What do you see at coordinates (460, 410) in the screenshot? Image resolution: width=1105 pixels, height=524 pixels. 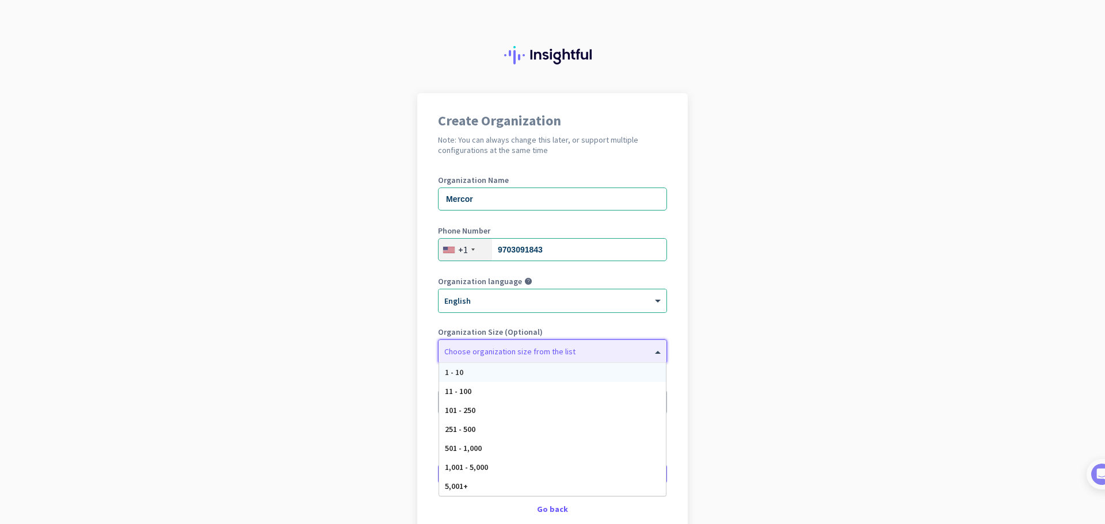 I see `span: 101 - 250` at bounding box center [460, 410].